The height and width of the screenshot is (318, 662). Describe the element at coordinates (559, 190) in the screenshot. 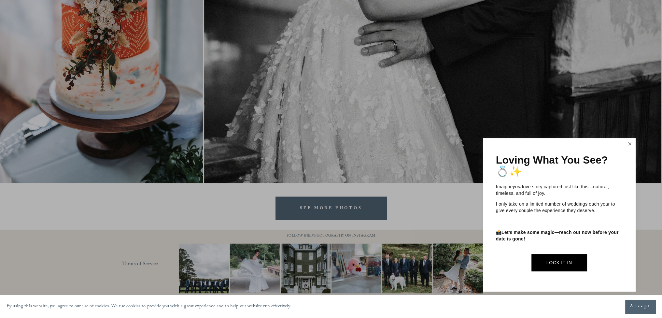

I see `p: Imagine love story captured just like this—natural, timeless, and full of joy.` at that location.